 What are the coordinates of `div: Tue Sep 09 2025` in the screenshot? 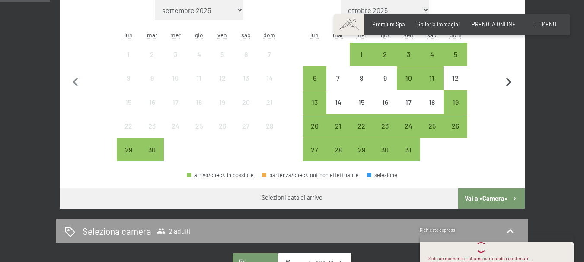 It's located at (152, 78).